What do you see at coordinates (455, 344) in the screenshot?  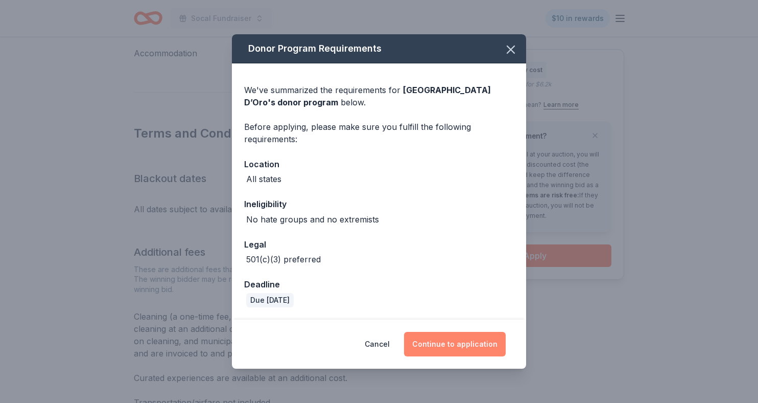 I see `button: Continue to application` at bounding box center [455, 344].